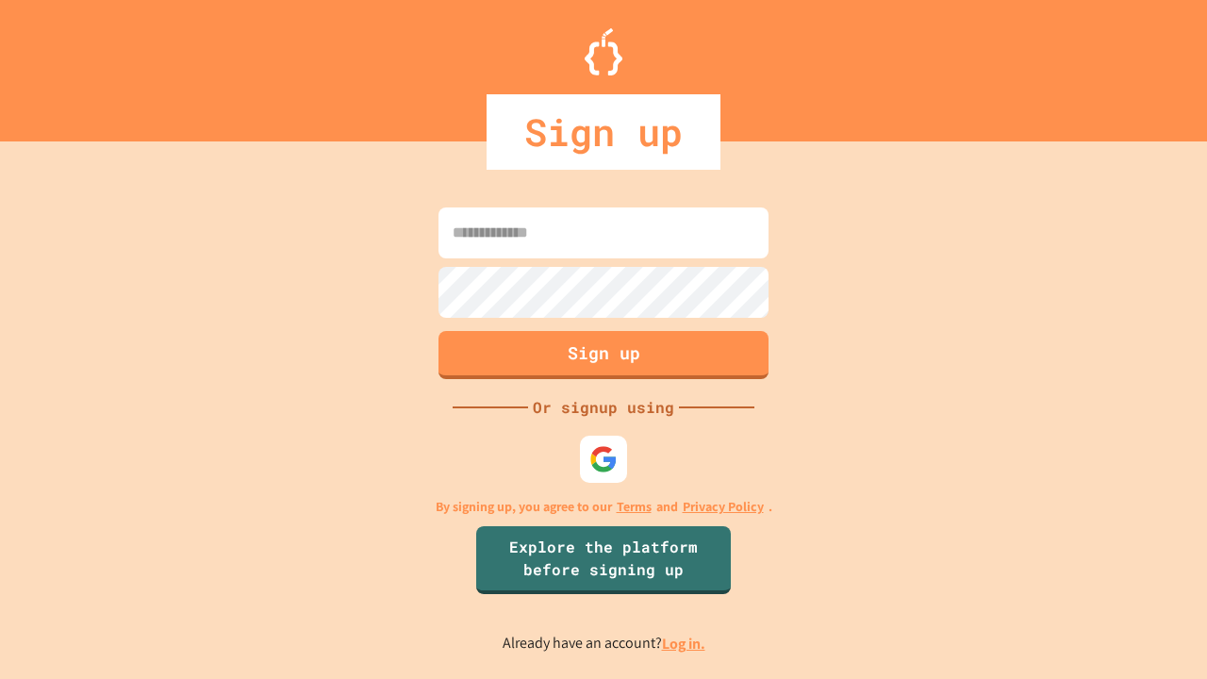 Image resolution: width=1207 pixels, height=679 pixels. Describe the element at coordinates (724, 507) in the screenshot. I see `a: Privacy Policy` at that location.